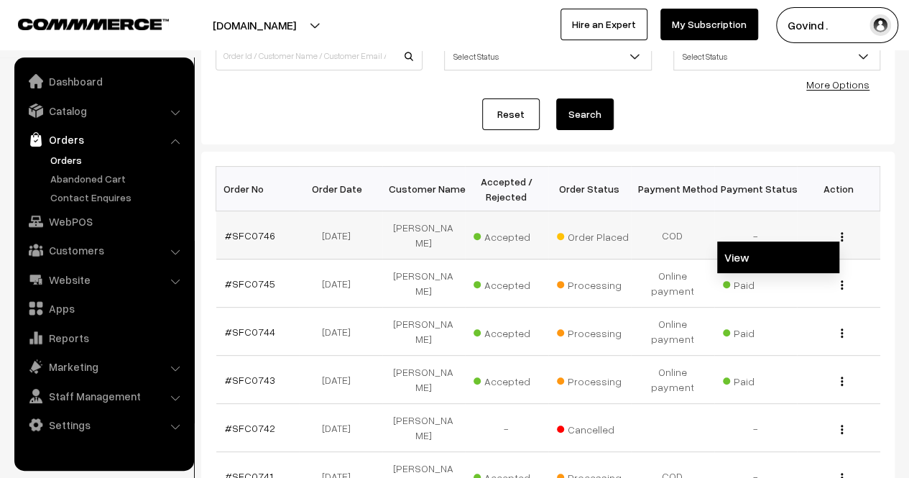 The height and width of the screenshot is (478, 909). What do you see at coordinates (250, 331) in the screenshot?
I see `a: #SFC0744` at bounding box center [250, 331].